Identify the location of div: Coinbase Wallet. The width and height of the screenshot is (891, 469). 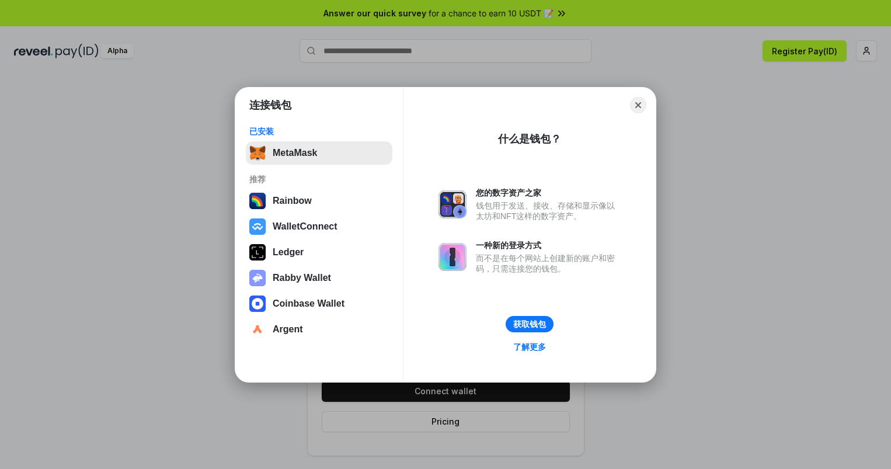
(308, 304).